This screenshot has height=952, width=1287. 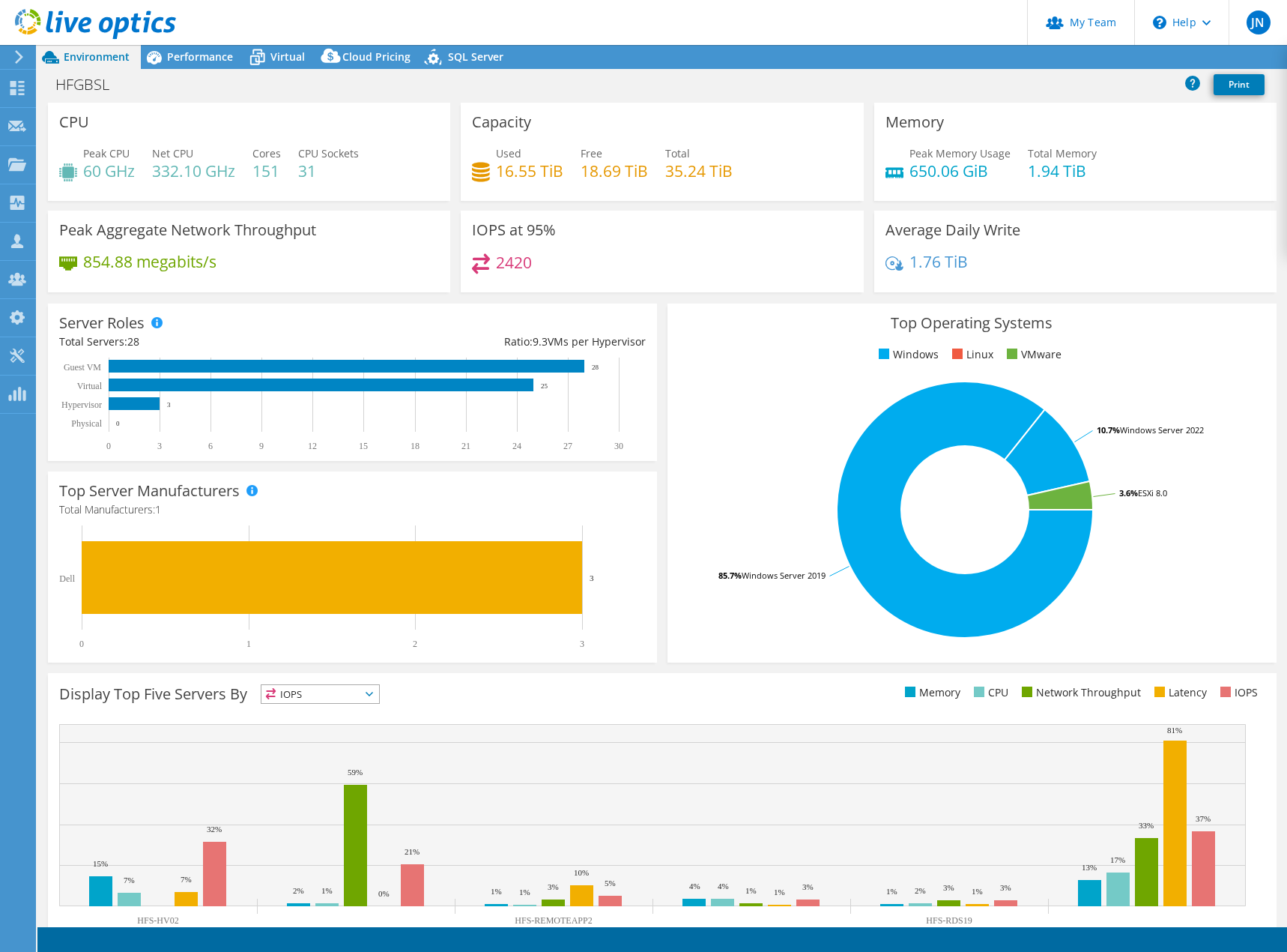 What do you see at coordinates (97, 56) in the screenshot?
I see `span: Environment` at bounding box center [97, 56].